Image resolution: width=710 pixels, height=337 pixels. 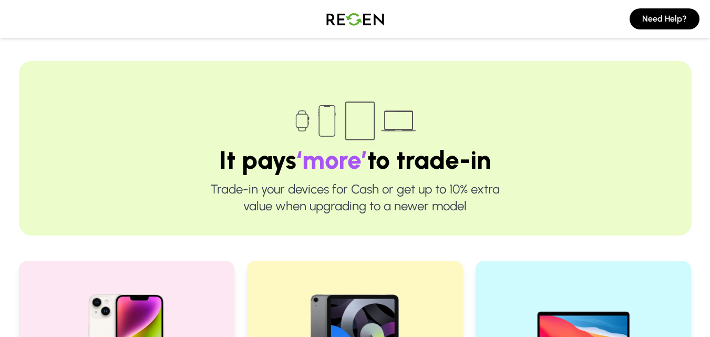 What do you see at coordinates (355, 160) in the screenshot?
I see `h1: It pays to trade-in` at bounding box center [355, 160].